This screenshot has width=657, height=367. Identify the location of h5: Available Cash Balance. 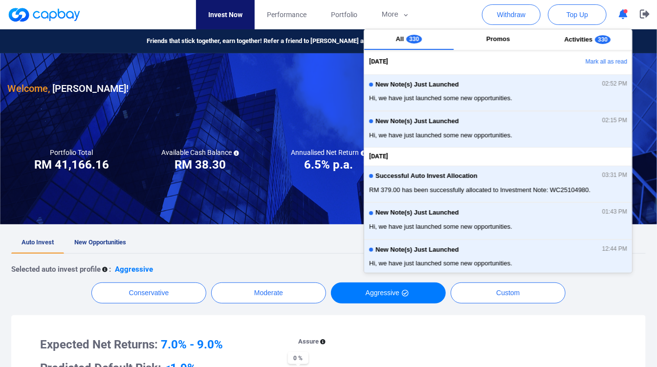
(200, 152).